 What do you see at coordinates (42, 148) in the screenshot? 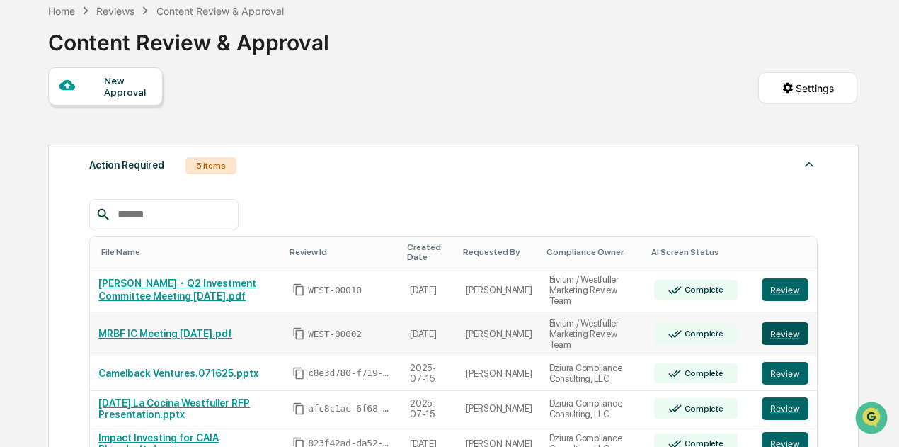
I see `img: 8933085812038_c878075ebb4cc5468115_72.jpg` at bounding box center [42, 148].